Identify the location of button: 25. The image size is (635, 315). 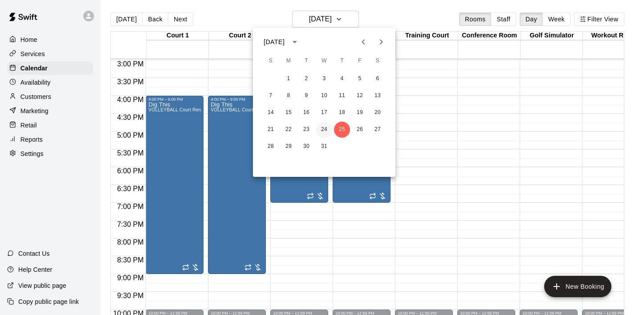
(342, 130).